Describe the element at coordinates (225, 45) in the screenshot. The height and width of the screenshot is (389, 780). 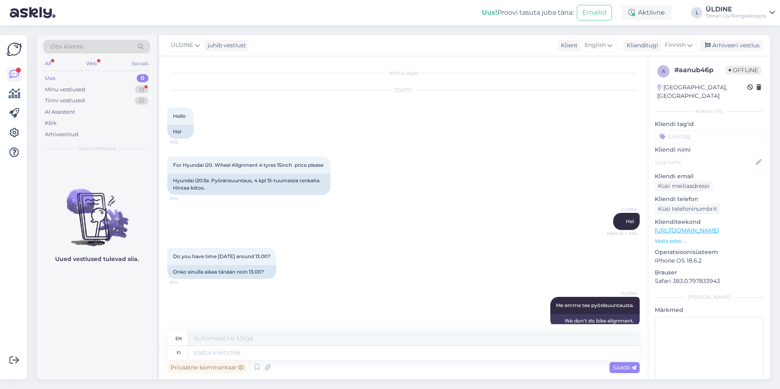
I see `div: juhib vestlust` at that location.